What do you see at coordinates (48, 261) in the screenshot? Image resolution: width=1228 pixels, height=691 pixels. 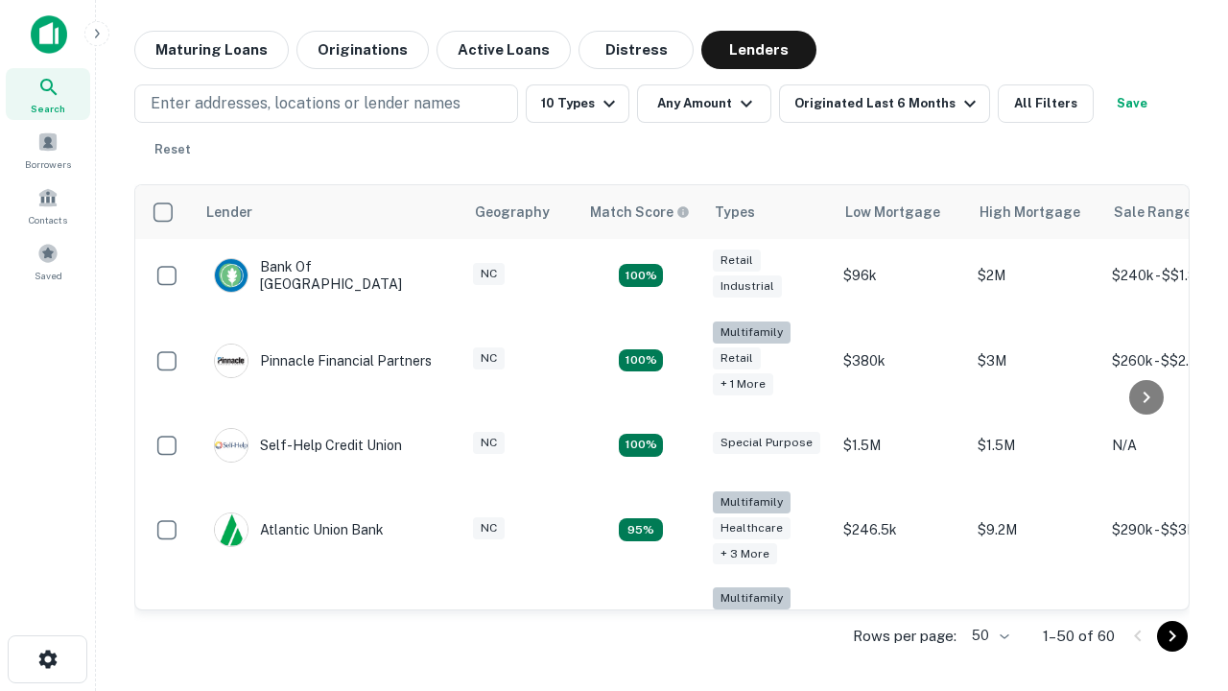 I see `div: Saved` at bounding box center [48, 261].